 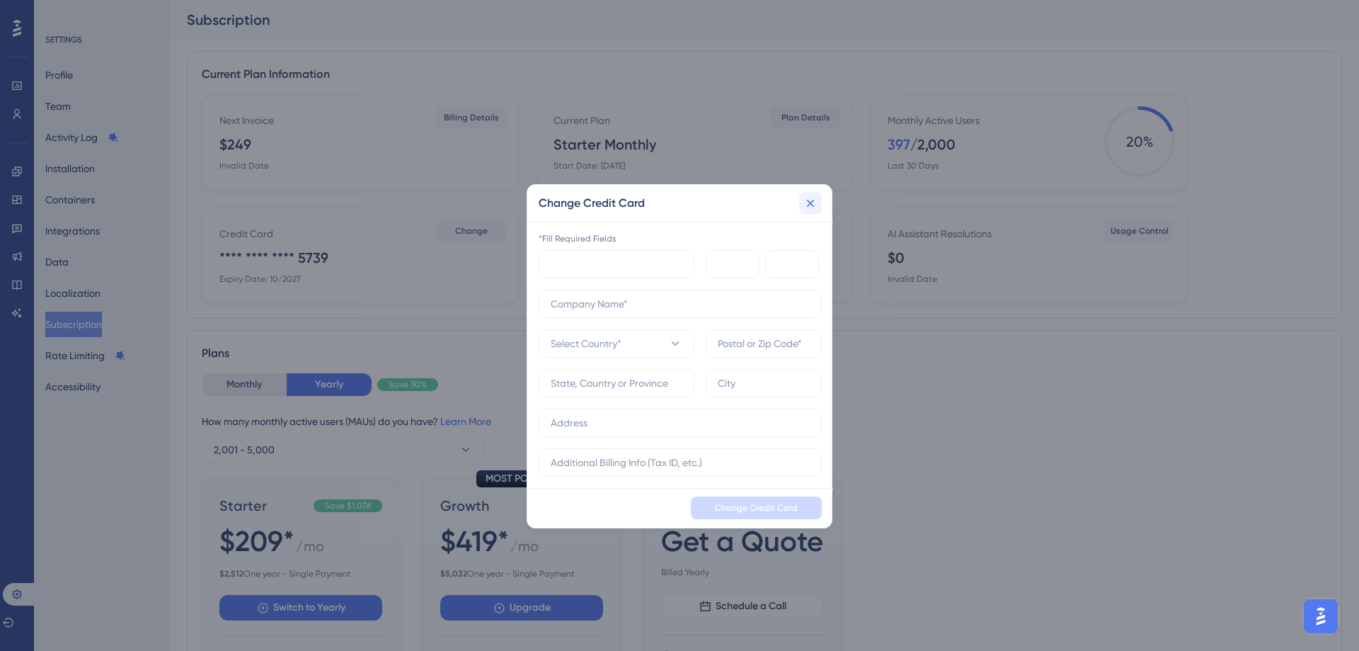 What do you see at coordinates (764, 383) in the screenshot?
I see `input: City` at bounding box center [764, 383].